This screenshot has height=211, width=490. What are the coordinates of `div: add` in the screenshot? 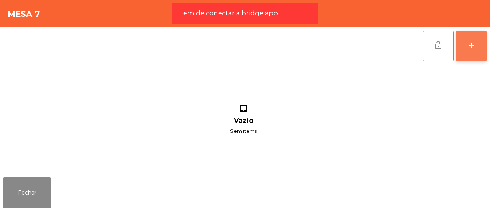 It's located at (471, 45).